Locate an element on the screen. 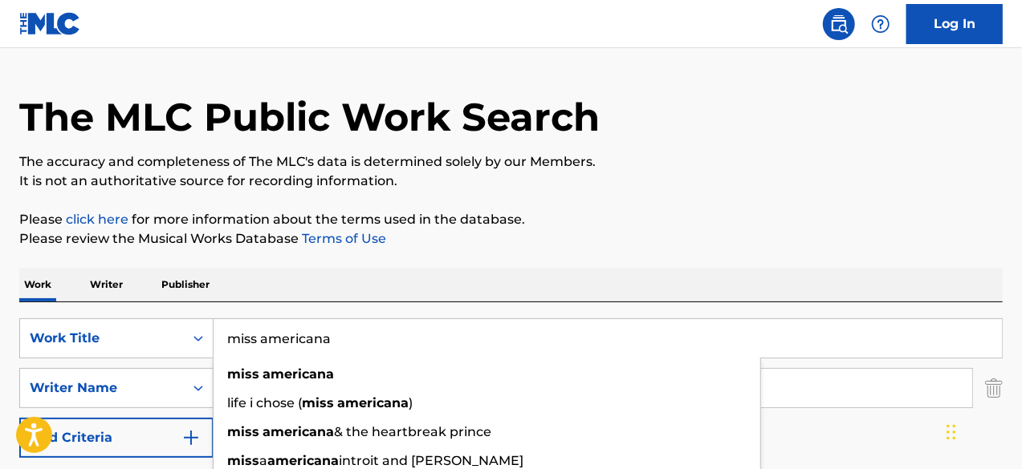 Image resolution: width=1022 pixels, height=469 pixels. p: Work is located at coordinates (38, 285).